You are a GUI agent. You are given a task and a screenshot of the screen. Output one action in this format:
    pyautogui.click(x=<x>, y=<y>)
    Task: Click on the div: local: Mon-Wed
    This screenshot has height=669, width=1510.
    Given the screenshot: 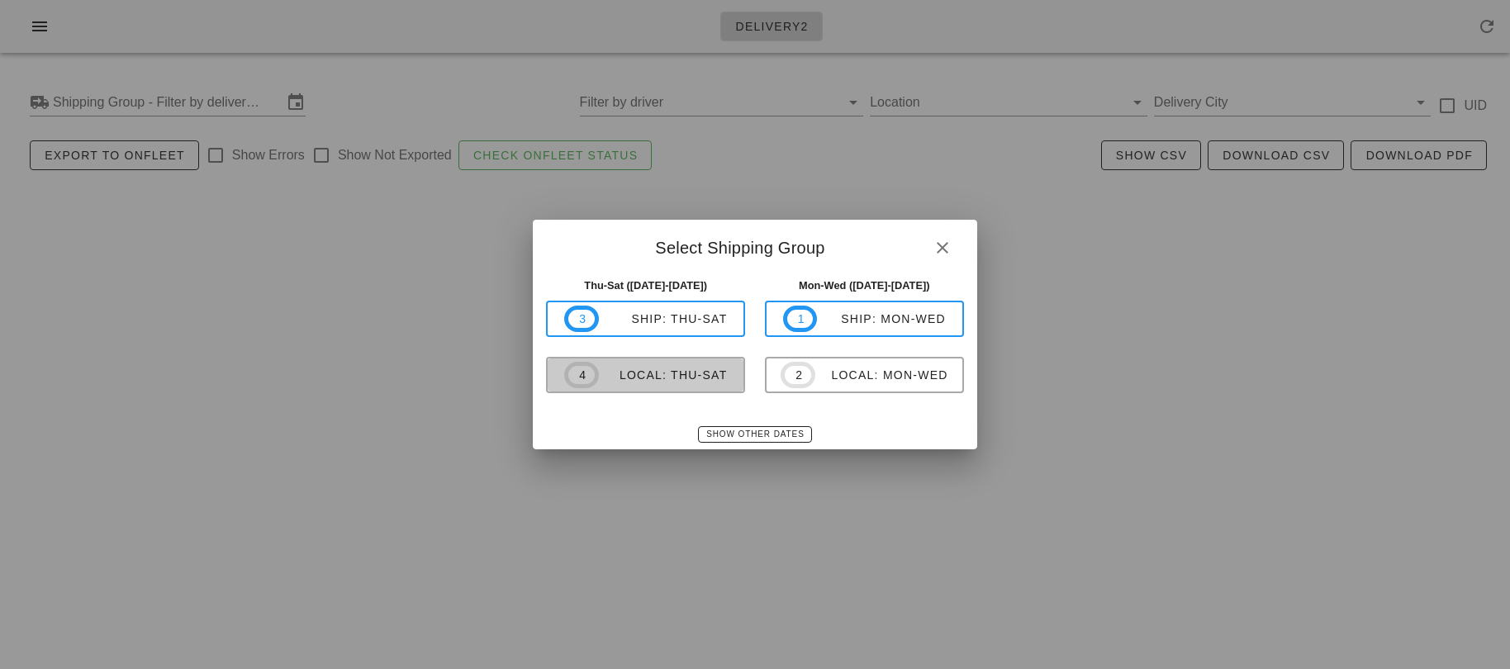 What is the action you would take?
    pyautogui.click(x=882, y=375)
    